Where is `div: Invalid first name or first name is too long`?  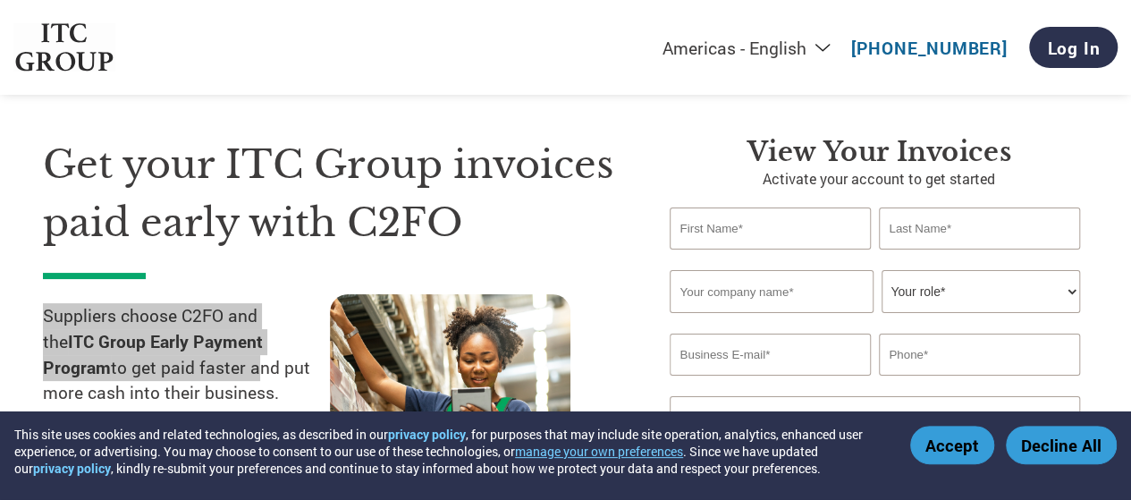 div: Invalid first name or first name is too long is located at coordinates (770, 257).